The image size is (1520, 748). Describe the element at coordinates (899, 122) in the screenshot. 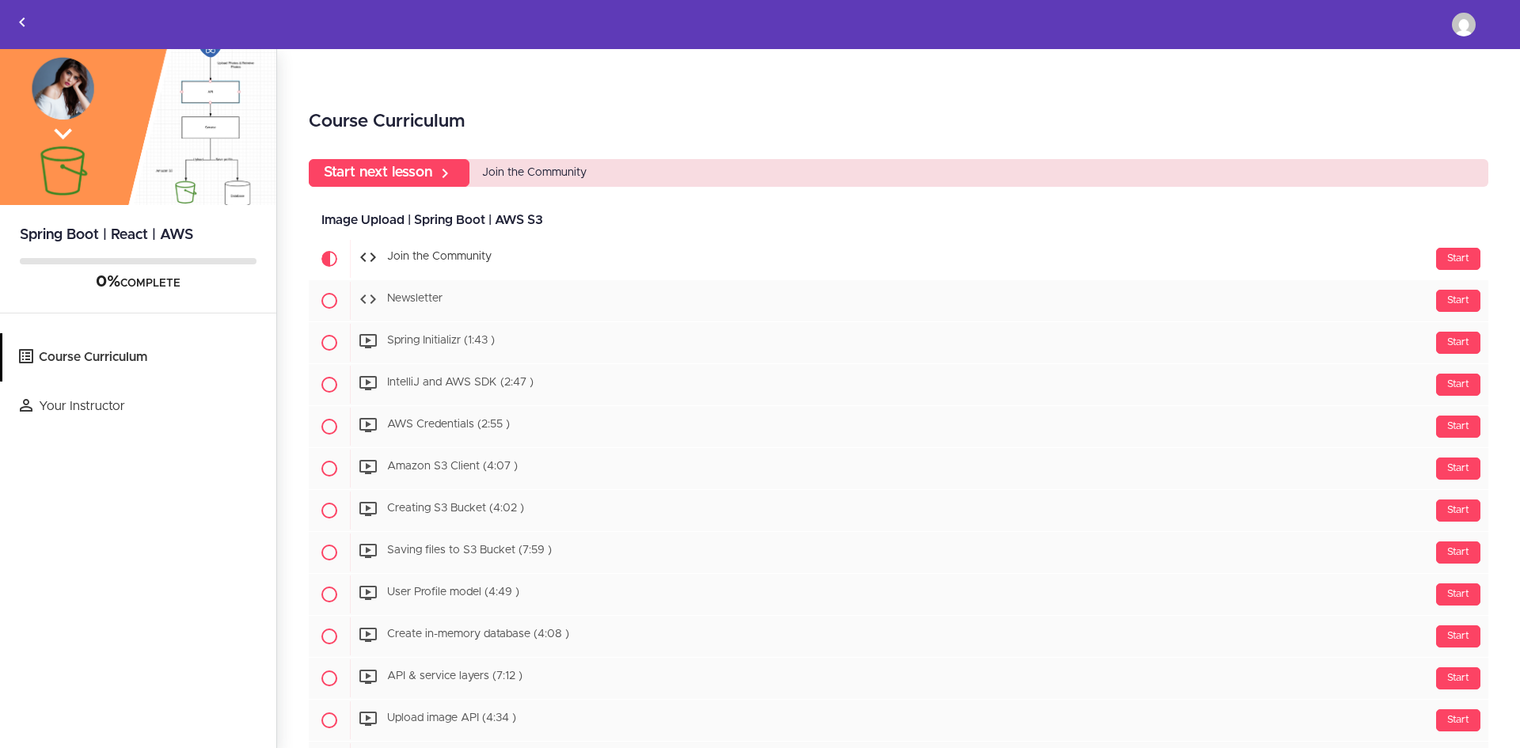

I see `h2: Course Curriculum` at that location.